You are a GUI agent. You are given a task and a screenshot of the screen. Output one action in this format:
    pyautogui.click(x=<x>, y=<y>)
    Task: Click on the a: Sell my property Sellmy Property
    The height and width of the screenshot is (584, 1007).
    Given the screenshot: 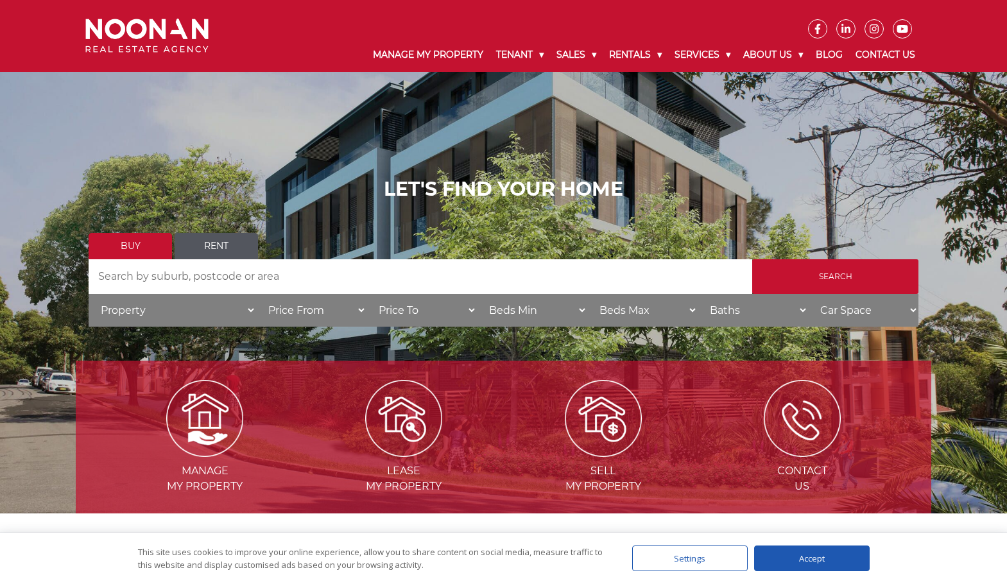 What is the action you would take?
    pyautogui.click(x=603, y=452)
    